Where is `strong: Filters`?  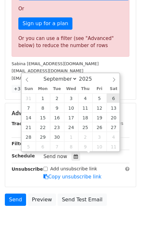 strong: Filters is located at coordinates (20, 144).